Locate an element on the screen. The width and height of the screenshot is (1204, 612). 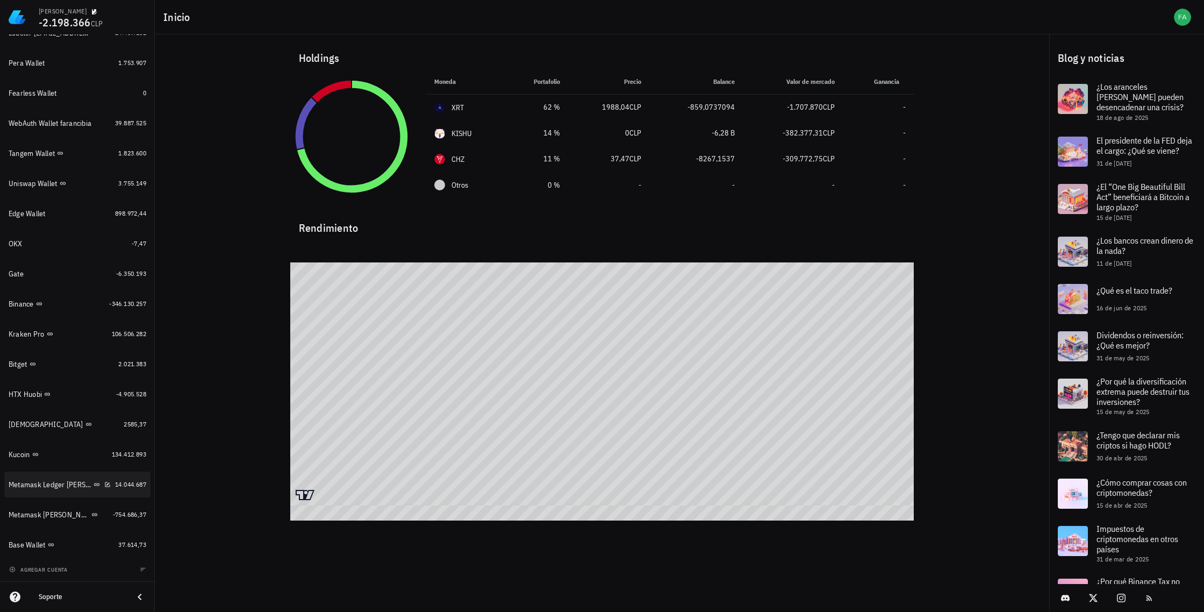
span: ¿Tengo que declarar mis criptos si hago HODL? is located at coordinates (1138, 440).